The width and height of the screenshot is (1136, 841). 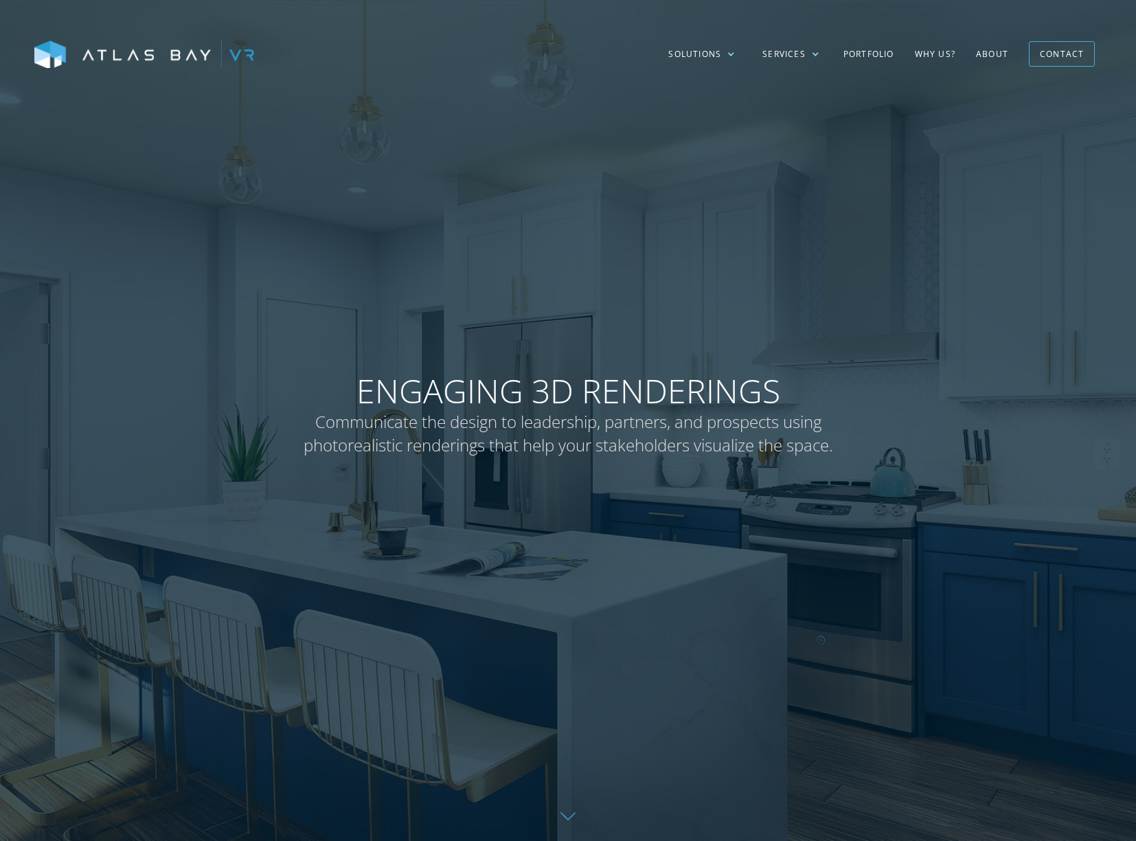 What do you see at coordinates (568, 433) in the screenshot?
I see `span: Communicate the design to leadership, partners, and prospects using photorealistic renderings tha...` at bounding box center [568, 433].